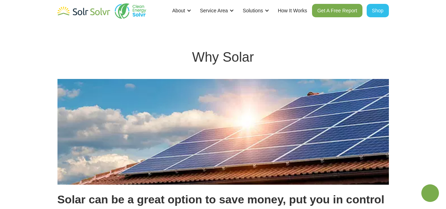  Describe the element at coordinates (214, 11) in the screenshot. I see `div: Service Area` at that location.